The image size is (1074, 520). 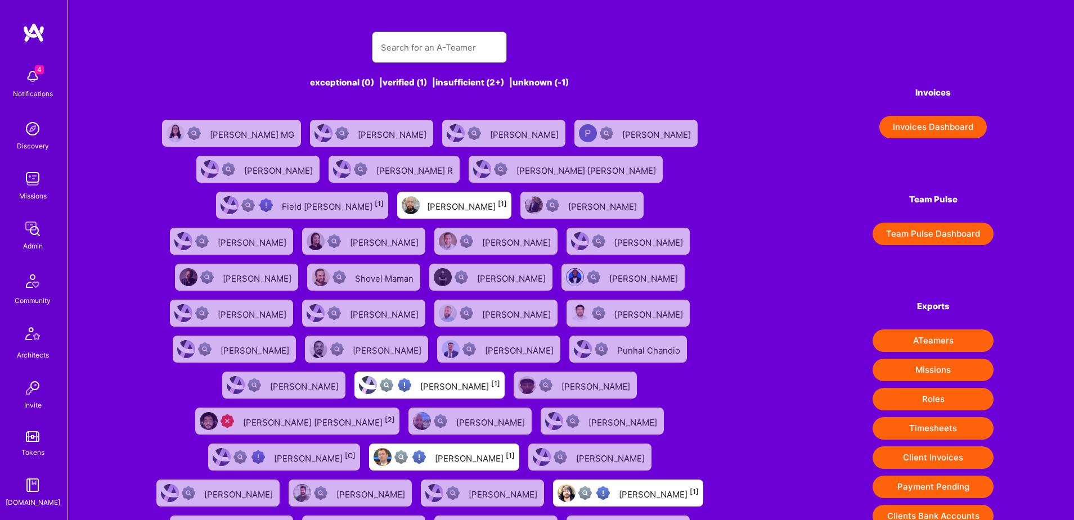 I want to click on img: bell, so click(x=33, y=77).